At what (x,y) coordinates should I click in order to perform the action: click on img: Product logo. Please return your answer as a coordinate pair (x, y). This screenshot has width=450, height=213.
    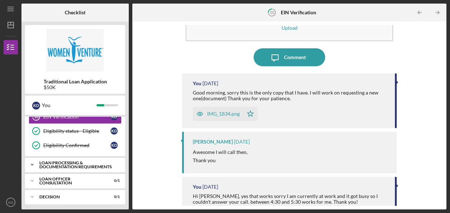
    Looking at the image, I should click on (75, 50).